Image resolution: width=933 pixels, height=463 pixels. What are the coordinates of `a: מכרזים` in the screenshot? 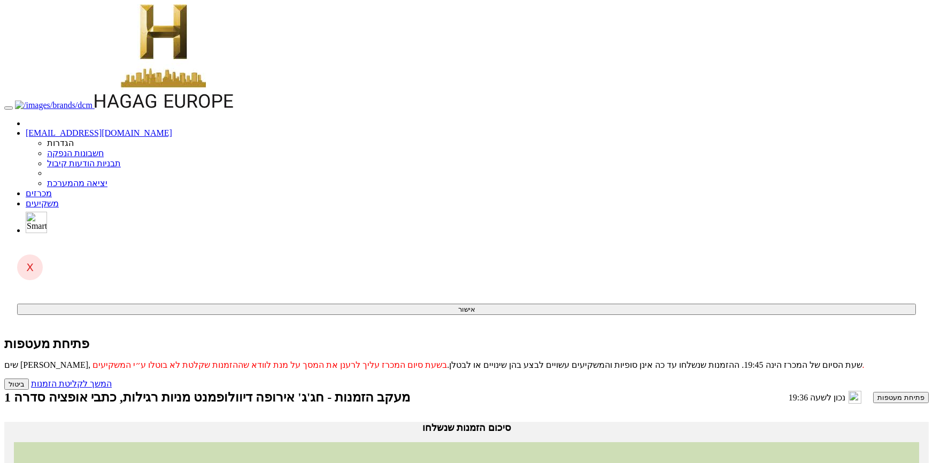 It's located at (39, 193).